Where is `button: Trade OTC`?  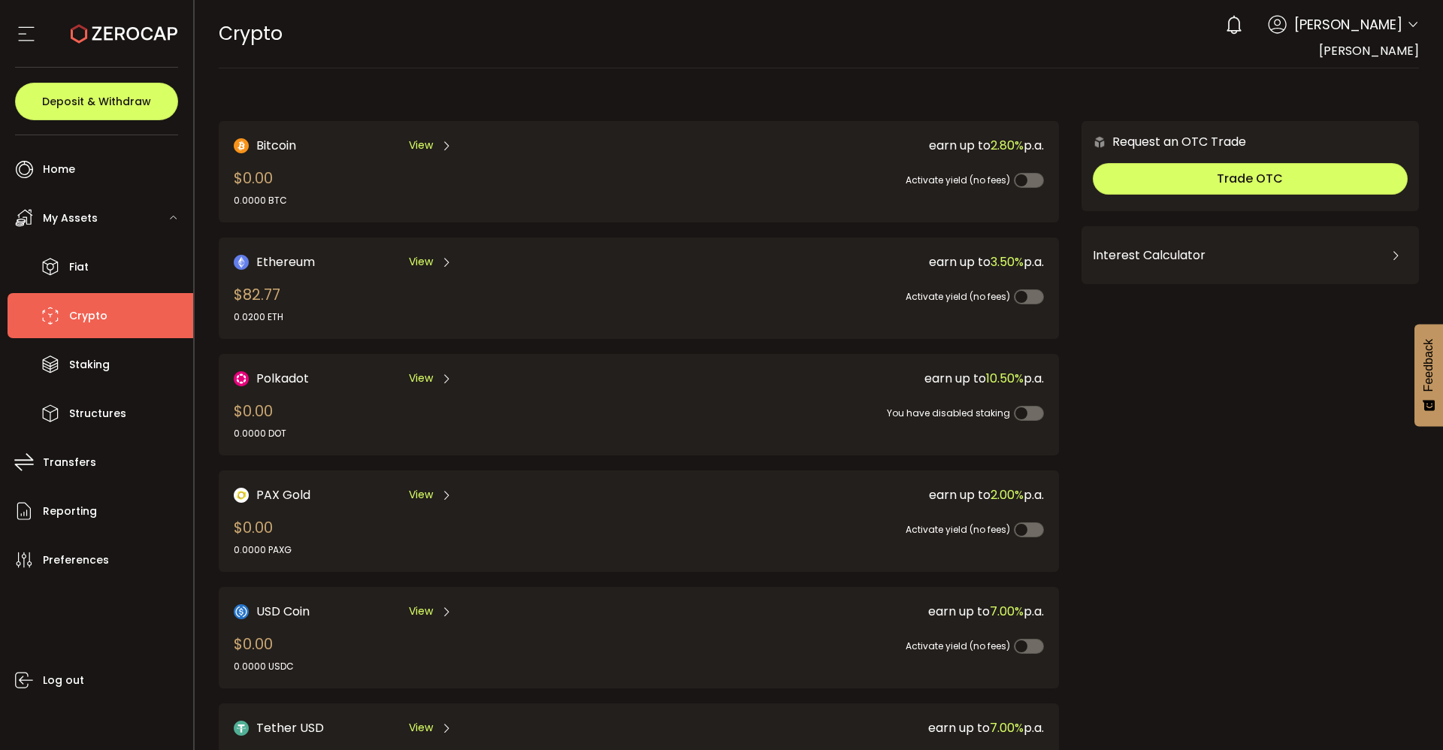
button: Trade OTC is located at coordinates (1250, 179).